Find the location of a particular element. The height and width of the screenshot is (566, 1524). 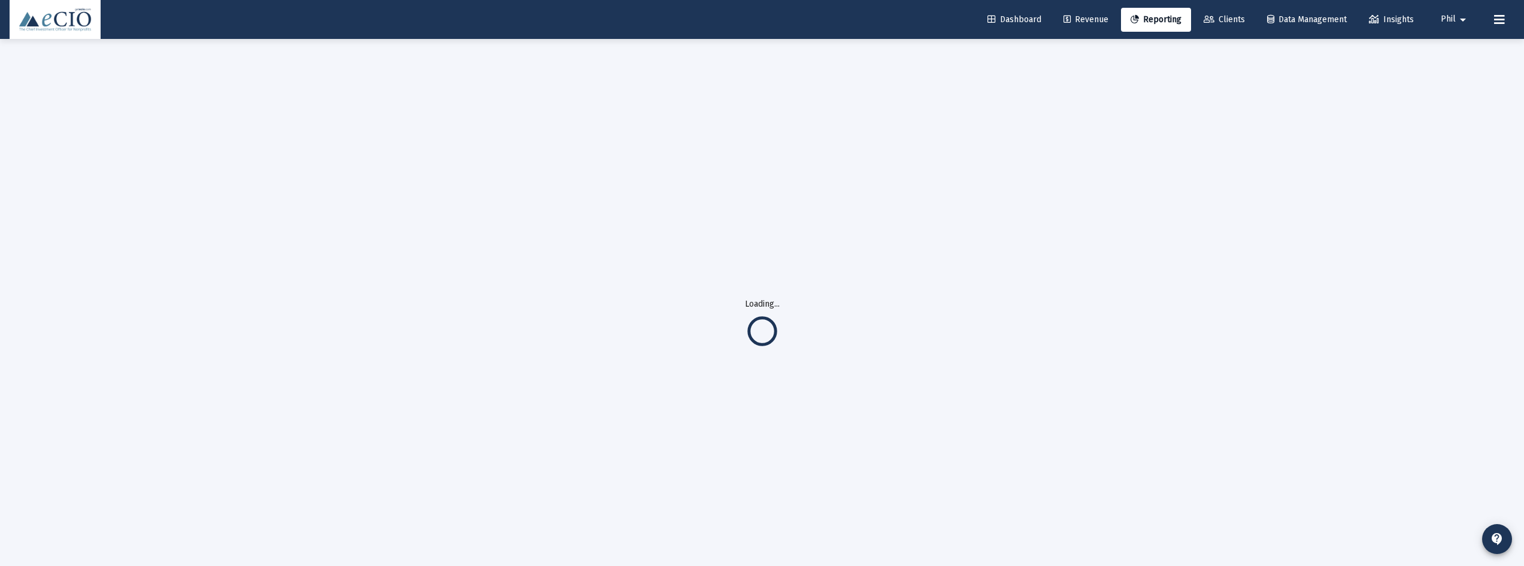

span: Revenue is located at coordinates (1085, 19).